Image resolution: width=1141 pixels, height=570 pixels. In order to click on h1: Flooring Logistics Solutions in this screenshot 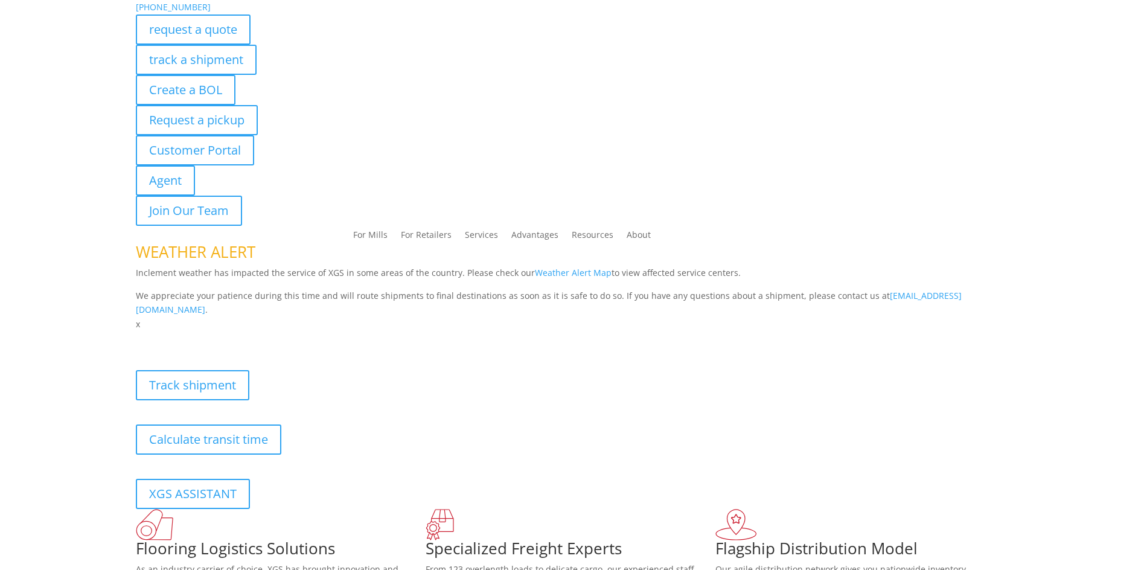, I will do `click(281, 551)`.